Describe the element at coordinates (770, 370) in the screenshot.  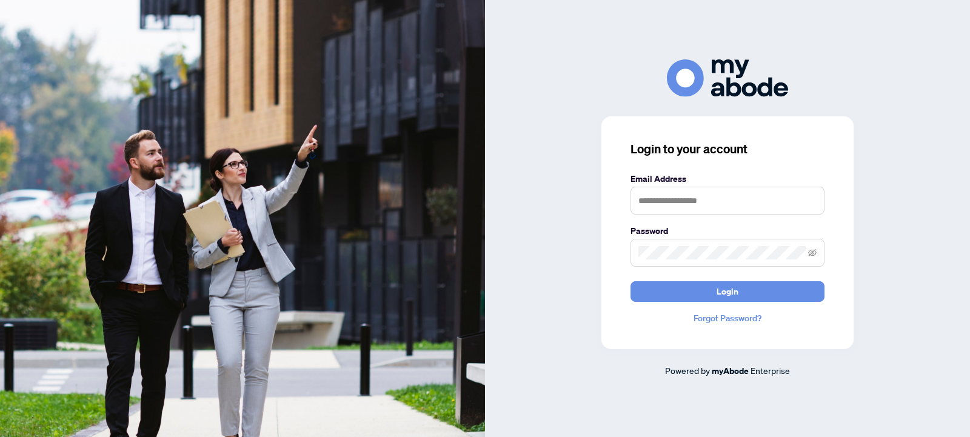
I see `span: Enterprise` at that location.